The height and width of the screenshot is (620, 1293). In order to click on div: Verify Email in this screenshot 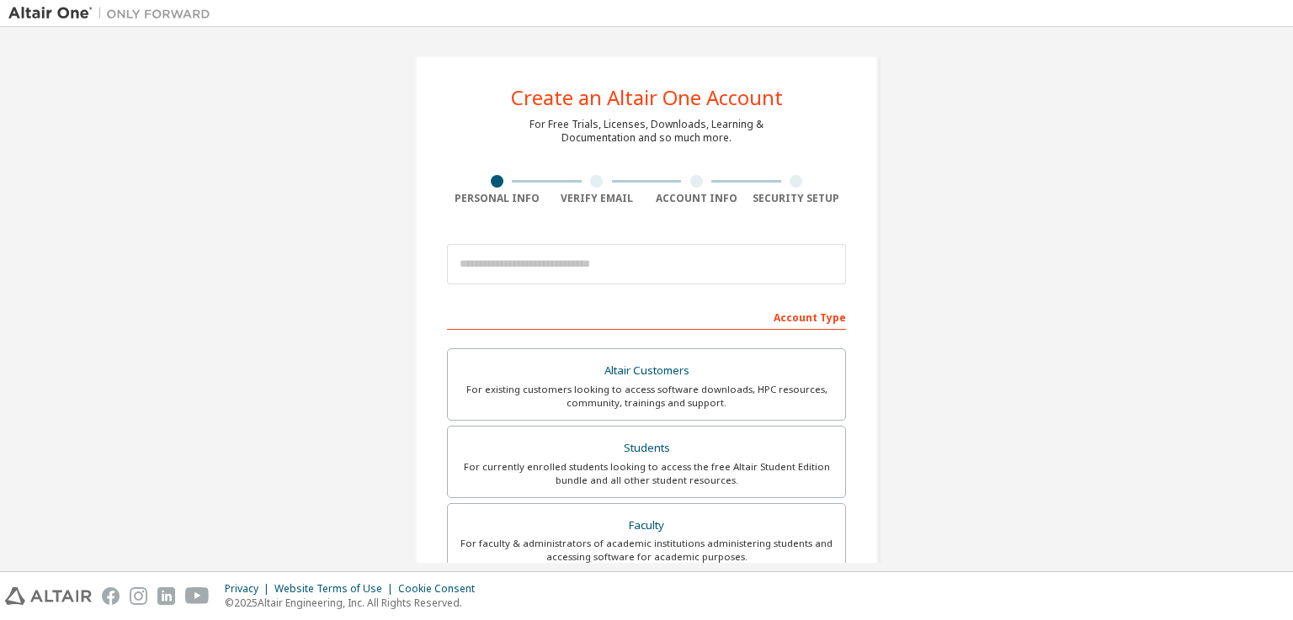, I will do `click(597, 199)`.